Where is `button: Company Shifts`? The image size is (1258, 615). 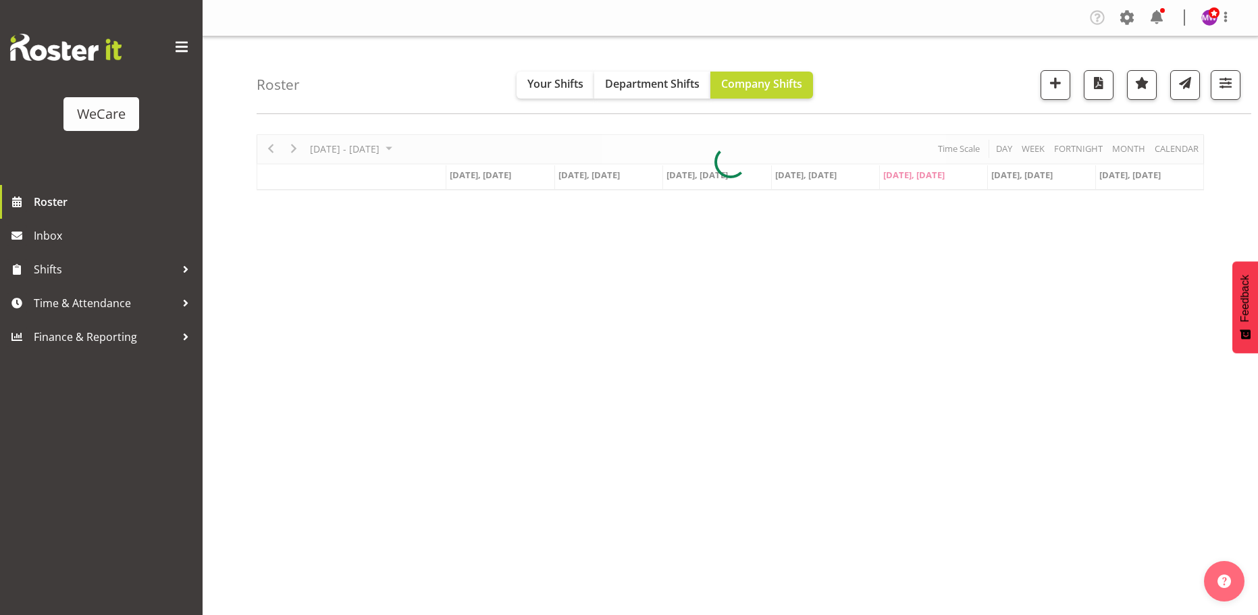
button: Company Shifts is located at coordinates (762, 85).